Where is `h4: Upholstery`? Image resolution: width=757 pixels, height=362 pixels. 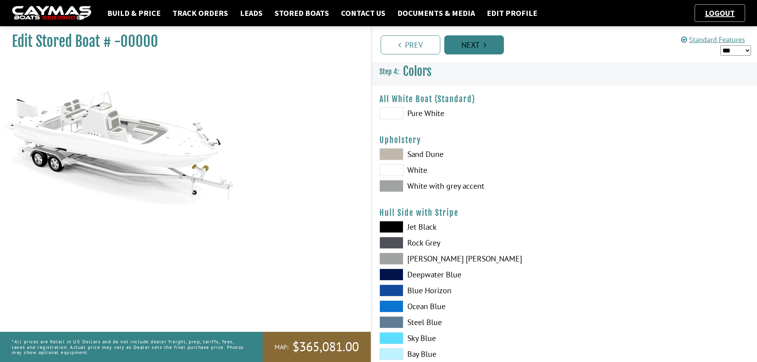 h4: Upholstery is located at coordinates (564, 140).